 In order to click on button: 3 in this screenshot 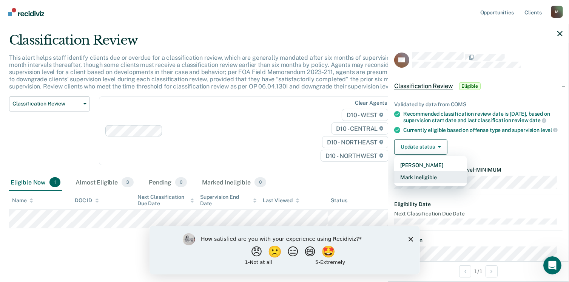, I will do `click(144, 26)`.